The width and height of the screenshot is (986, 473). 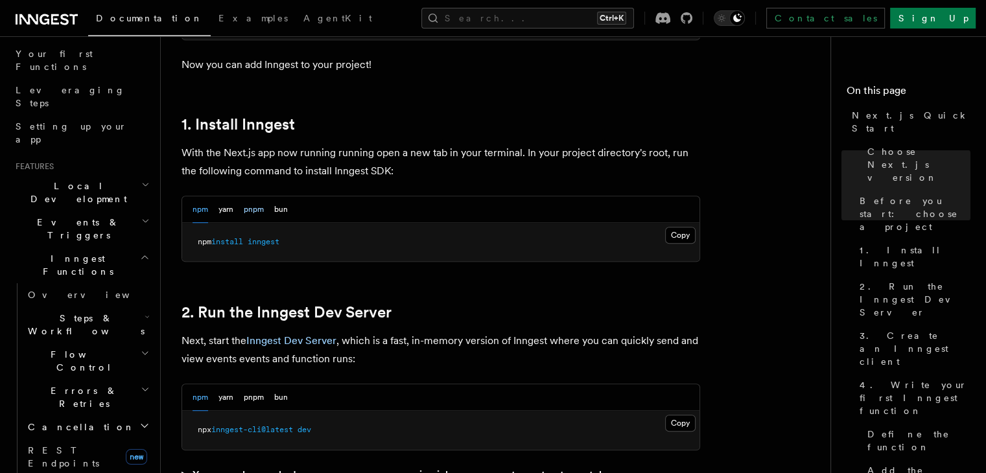 What do you see at coordinates (149, 20) in the screenshot?
I see `a: Documentation` at bounding box center [149, 20].